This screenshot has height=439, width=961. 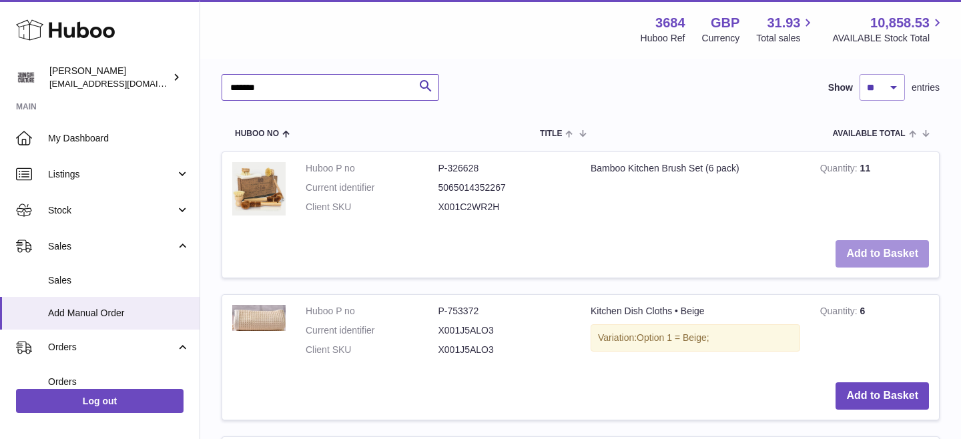 I want to click on span: My Dashboard, so click(x=119, y=138).